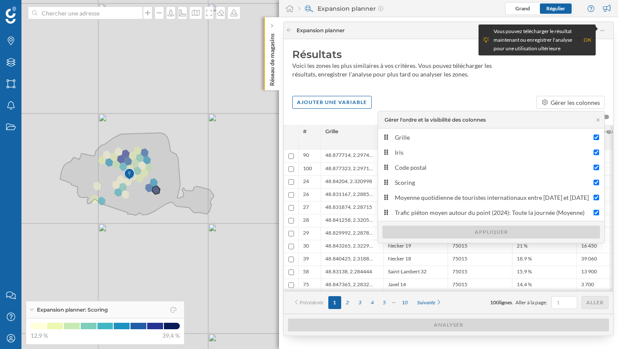 This screenshot has width=618, height=349. I want to click on span: Expansion planner: Scoring, so click(72, 309).